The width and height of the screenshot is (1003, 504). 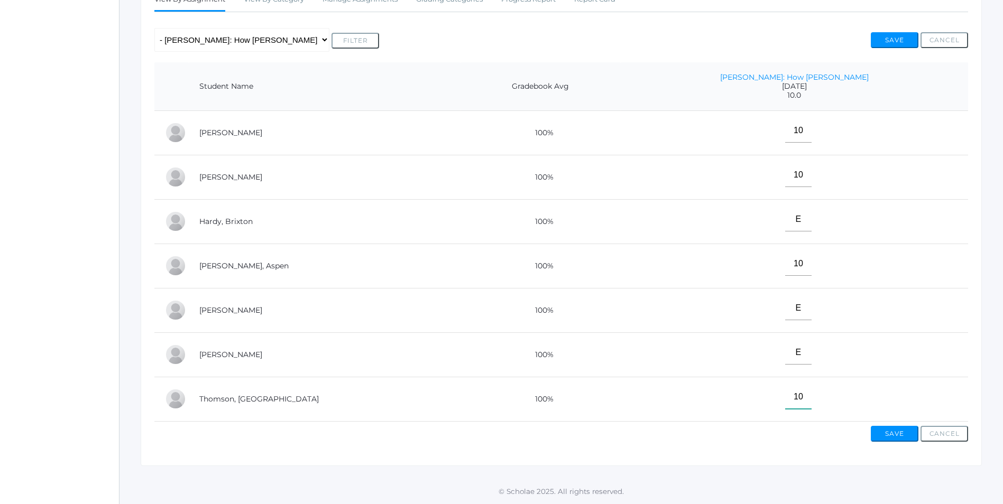 I want to click on th: Gradebook Avg, so click(x=540, y=87).